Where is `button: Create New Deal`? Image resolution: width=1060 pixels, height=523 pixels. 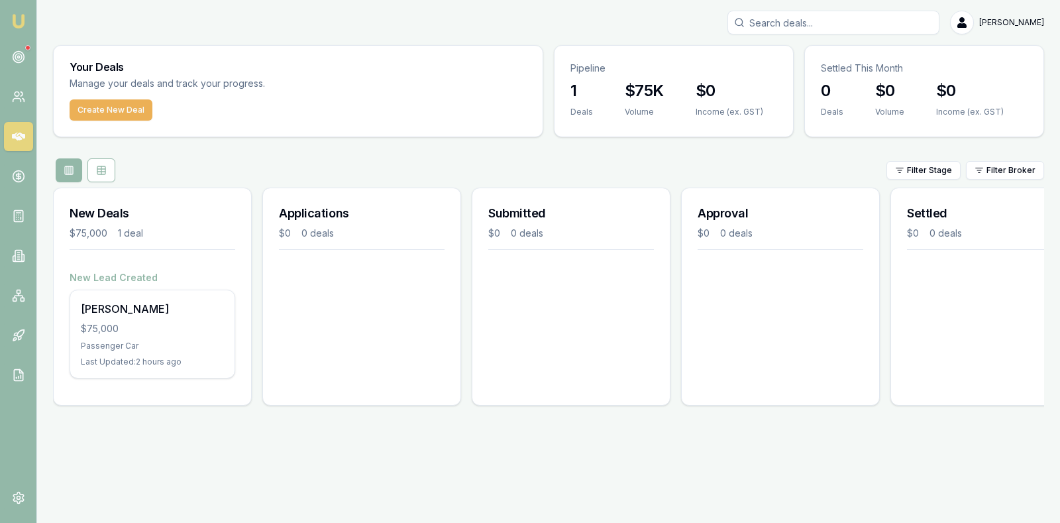
button: Create New Deal is located at coordinates (111, 110).